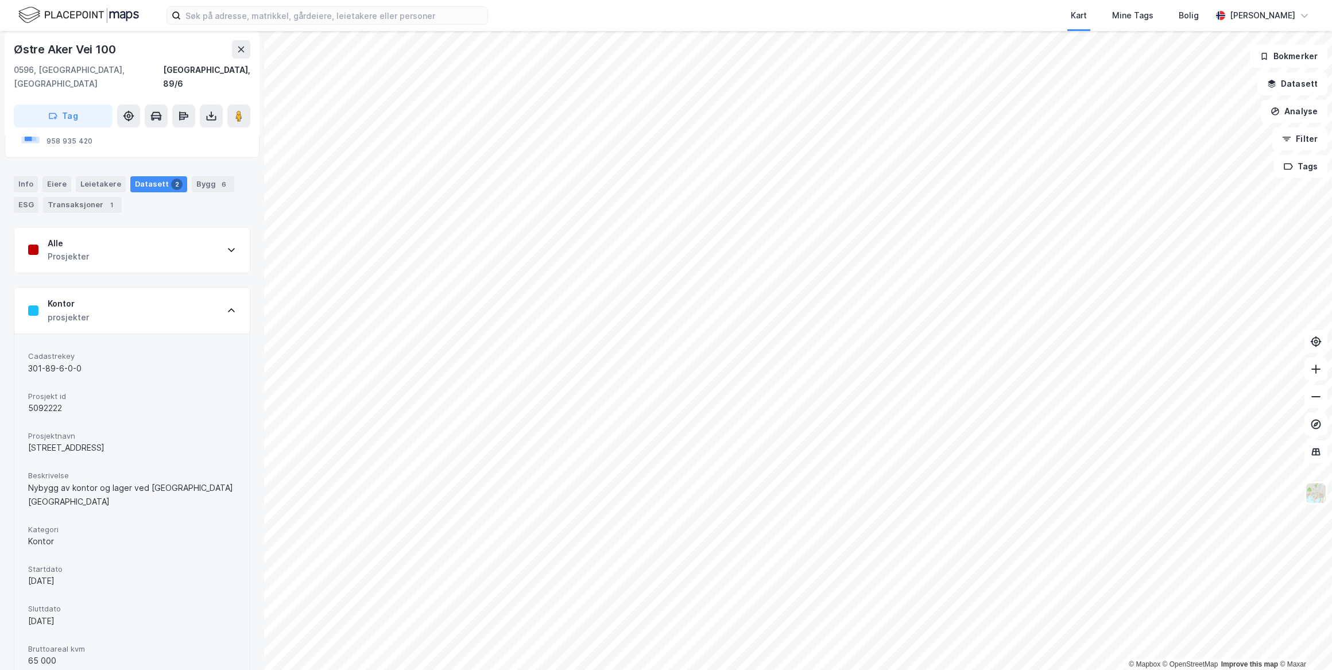 The image size is (1332, 670). I want to click on span: Prosjektnavn, so click(132, 436).